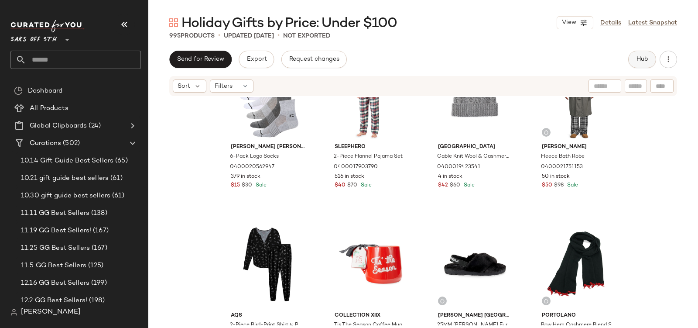 The width and height of the screenshot is (698, 328). What do you see at coordinates (235, 185) in the screenshot?
I see `span: $15` at bounding box center [235, 185].